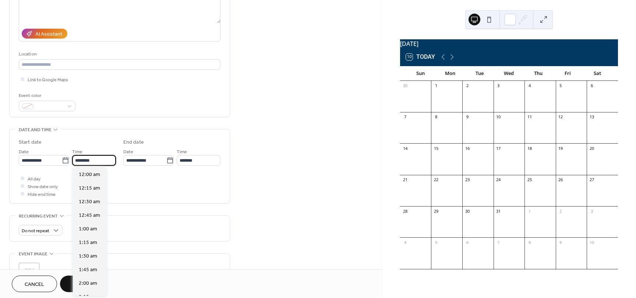  What do you see at coordinates (79, 284) in the screenshot?
I see `button: Save` at bounding box center [79, 284].